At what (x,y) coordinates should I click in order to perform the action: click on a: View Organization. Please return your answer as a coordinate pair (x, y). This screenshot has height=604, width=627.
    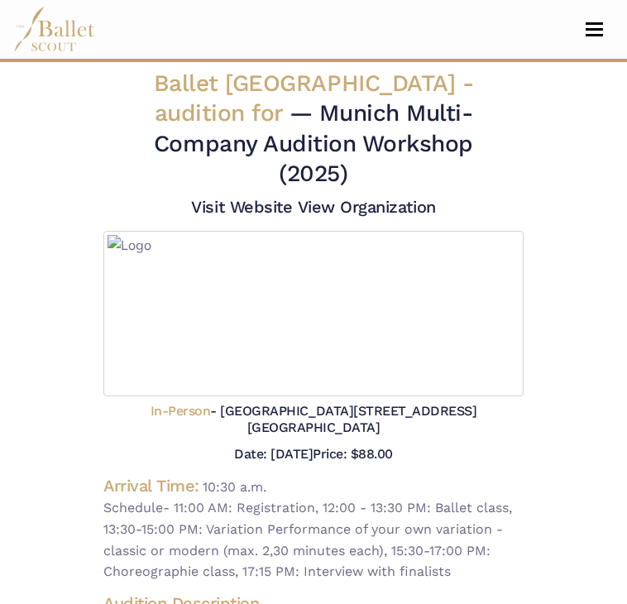
    Looking at the image, I should click on (366, 207).